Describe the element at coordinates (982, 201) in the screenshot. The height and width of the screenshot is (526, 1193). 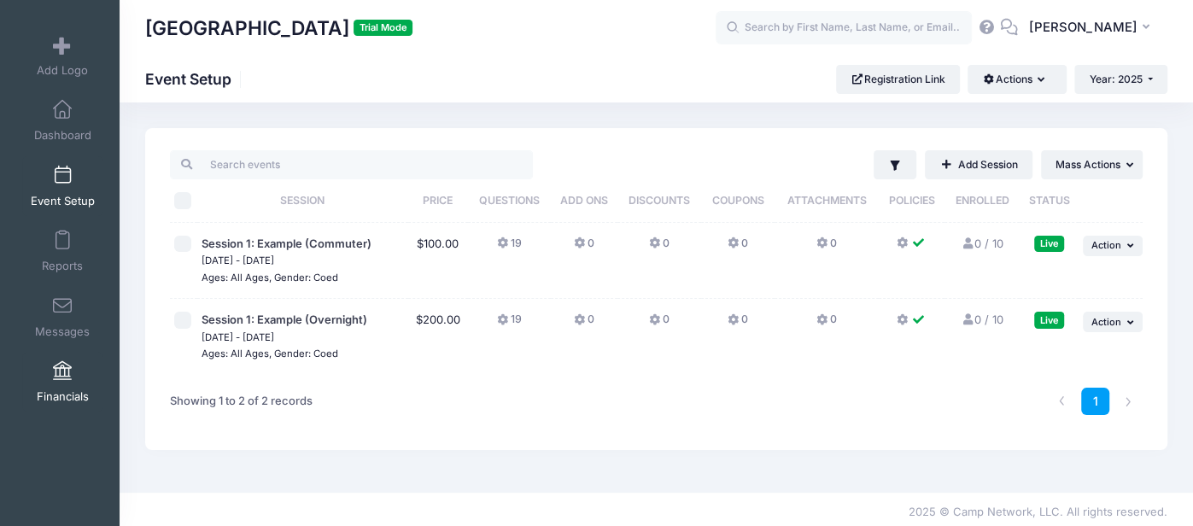
I see `th: Enrolled` at that location.